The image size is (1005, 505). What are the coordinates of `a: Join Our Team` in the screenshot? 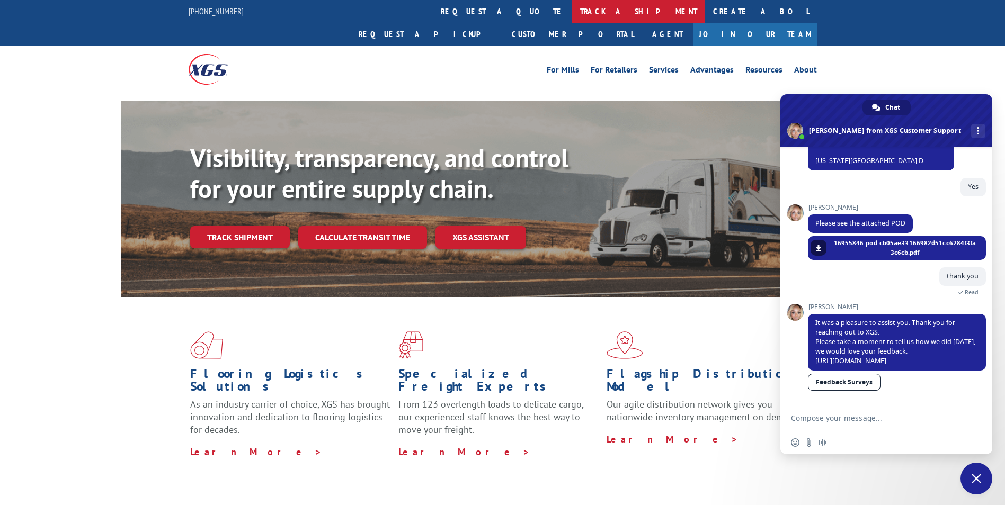 It's located at (755, 34).